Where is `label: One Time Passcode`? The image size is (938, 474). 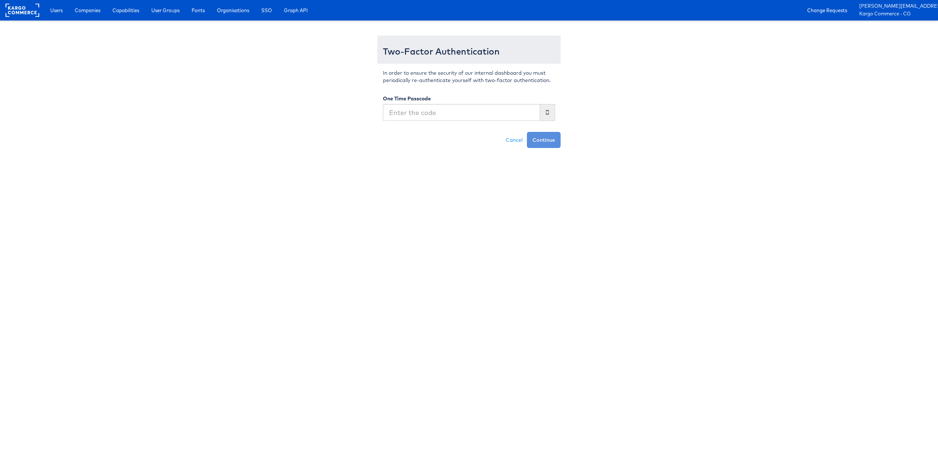 label: One Time Passcode is located at coordinates (407, 99).